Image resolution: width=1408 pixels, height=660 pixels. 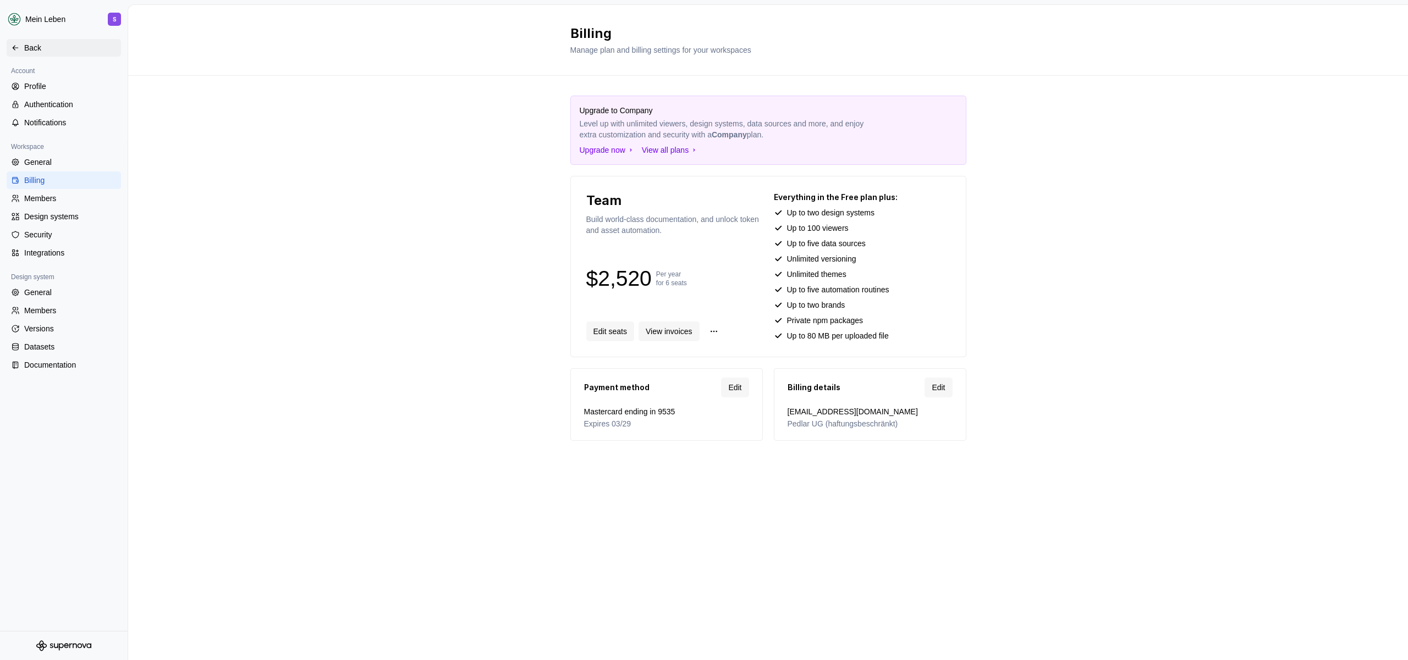 What do you see at coordinates (64, 123) in the screenshot?
I see `a: Notifications` at bounding box center [64, 123].